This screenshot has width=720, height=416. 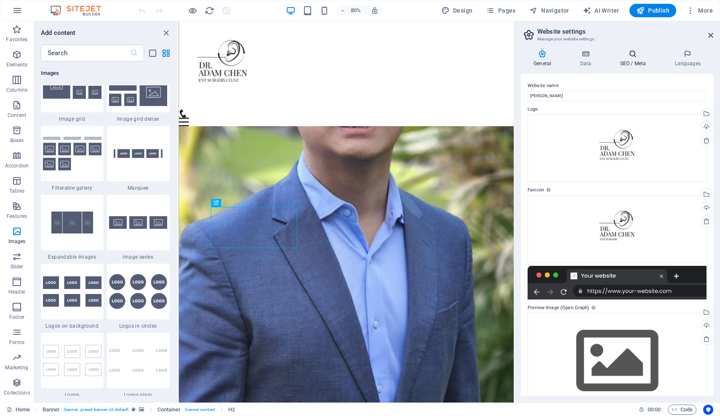 I want to click on span: Code, so click(x=682, y=410).